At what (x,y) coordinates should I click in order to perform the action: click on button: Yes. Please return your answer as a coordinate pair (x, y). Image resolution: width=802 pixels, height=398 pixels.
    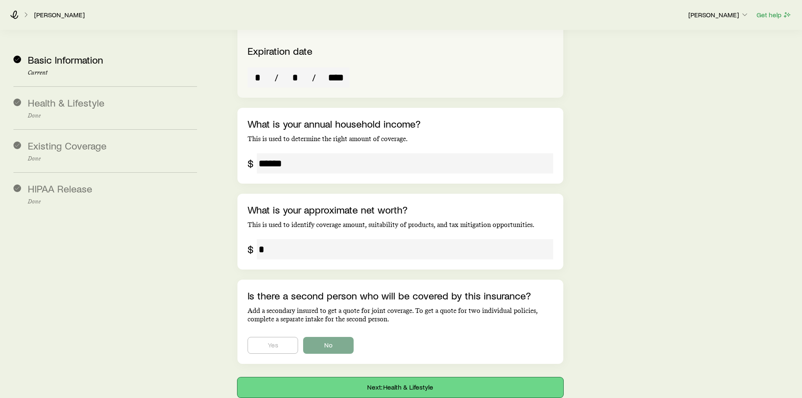
    Looking at the image, I should click on (273, 345).